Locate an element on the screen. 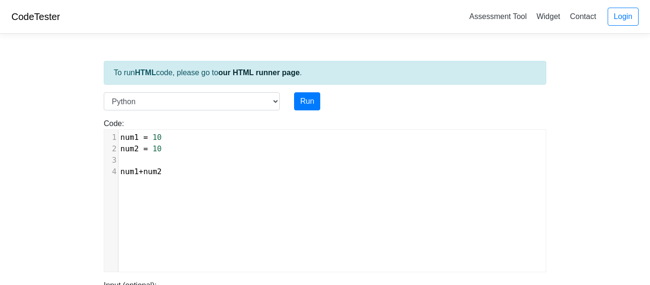 Image resolution: width=650 pixels, height=285 pixels. a: Contact is located at coordinates (583, 16).